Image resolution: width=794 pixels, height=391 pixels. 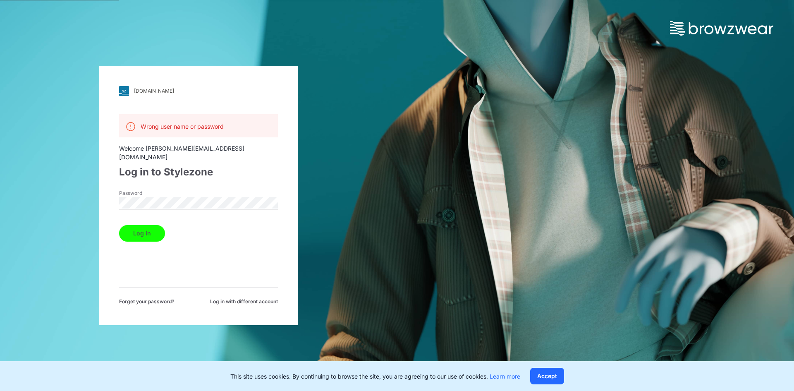 I want to click on a: Learn more, so click(x=505, y=376).